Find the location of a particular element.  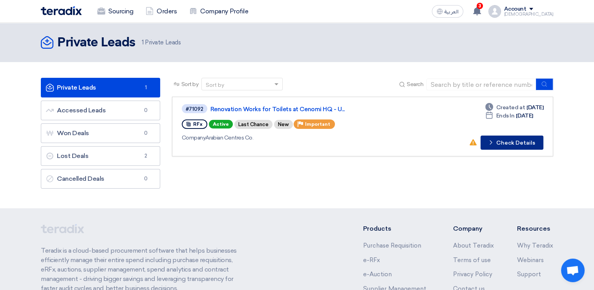

a: Terms of use is located at coordinates (471, 260).